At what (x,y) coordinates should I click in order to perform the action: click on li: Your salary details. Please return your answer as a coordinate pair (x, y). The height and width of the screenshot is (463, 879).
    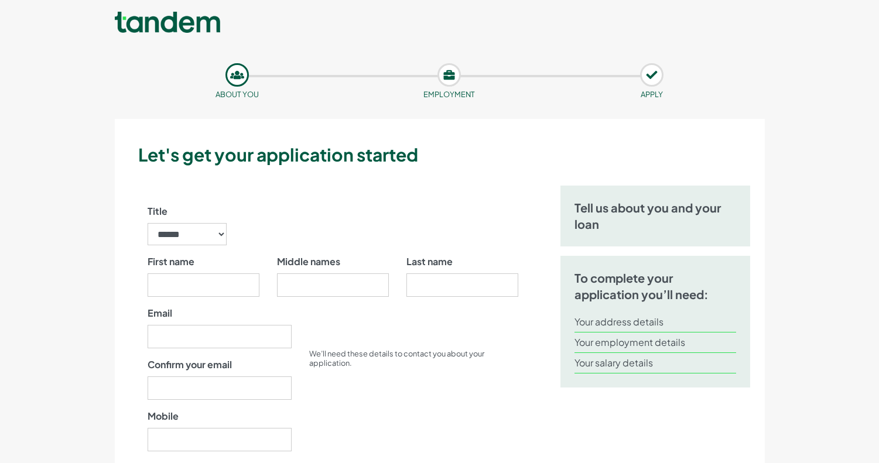
    Looking at the image, I should click on (655, 363).